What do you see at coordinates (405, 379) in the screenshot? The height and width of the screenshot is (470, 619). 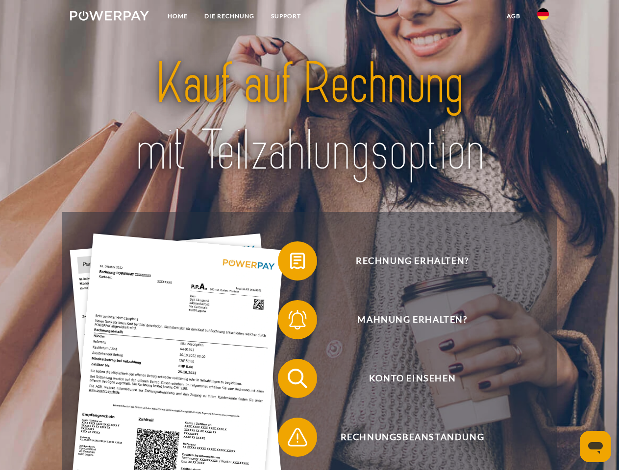 I see `button: Konto einsehen` at bounding box center [405, 379].